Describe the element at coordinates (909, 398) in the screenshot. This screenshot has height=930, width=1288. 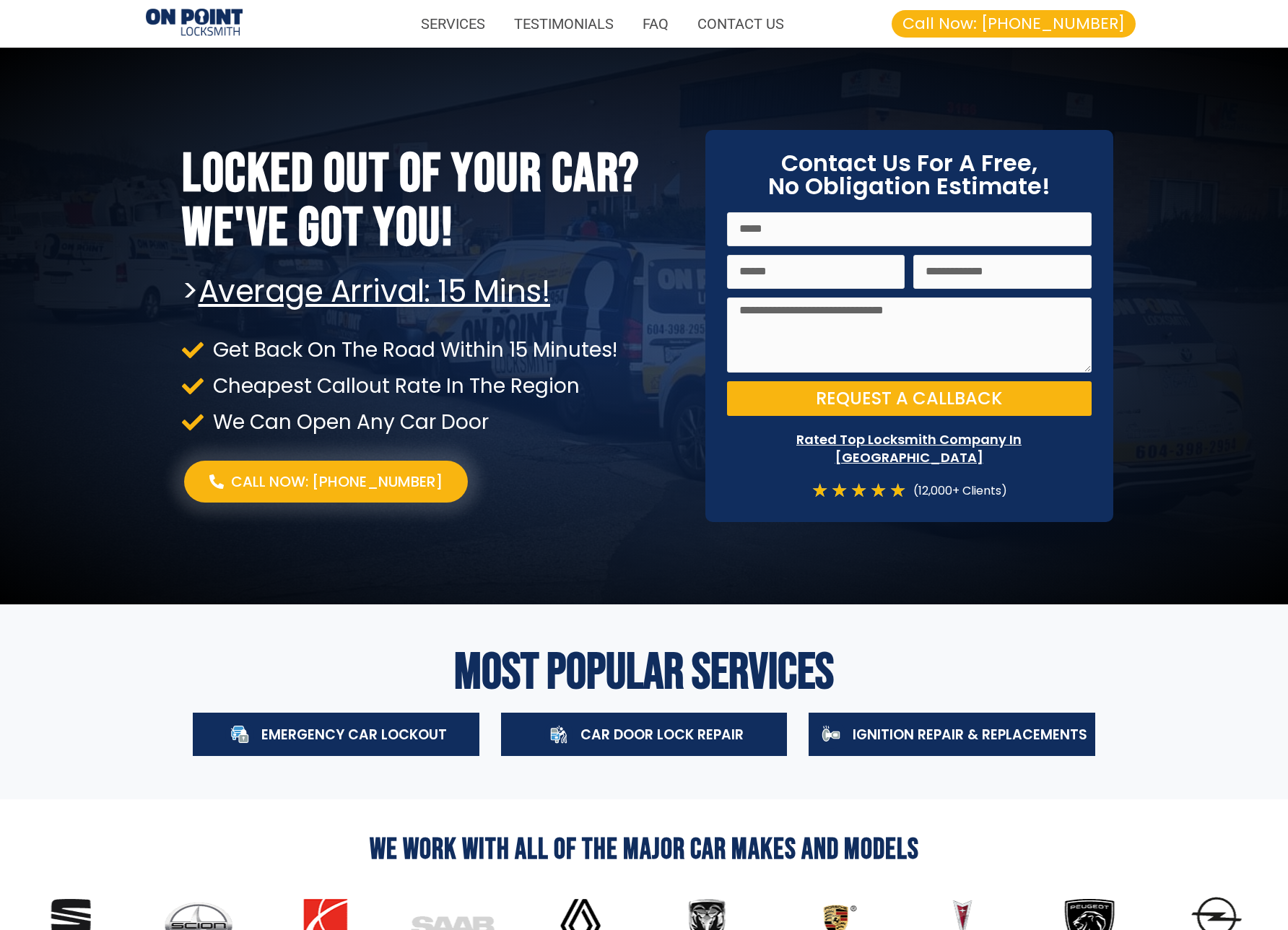
I see `button: Request a Callback` at that location.